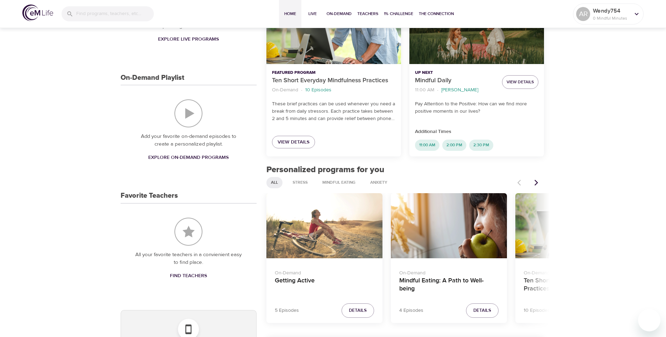  I want to click on p: 5 Episodes, so click(287, 310).